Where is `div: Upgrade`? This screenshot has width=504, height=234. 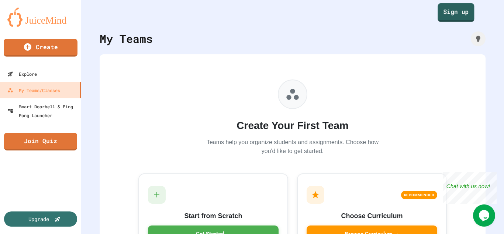 div: Upgrade is located at coordinates (39, 219).